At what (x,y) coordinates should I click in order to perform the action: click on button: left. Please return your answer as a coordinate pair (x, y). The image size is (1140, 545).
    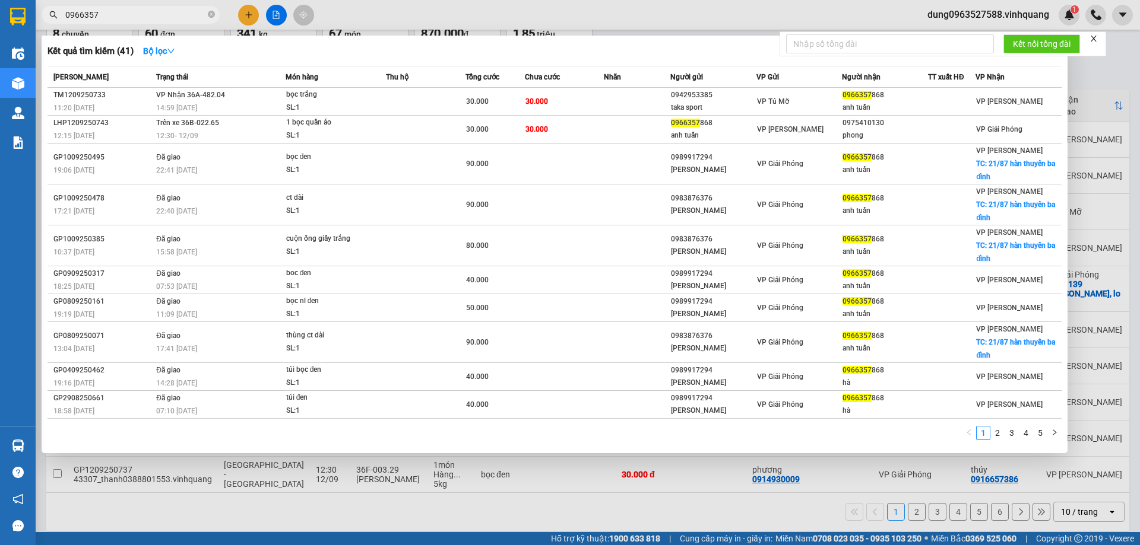
    Looking at the image, I should click on (969, 433).